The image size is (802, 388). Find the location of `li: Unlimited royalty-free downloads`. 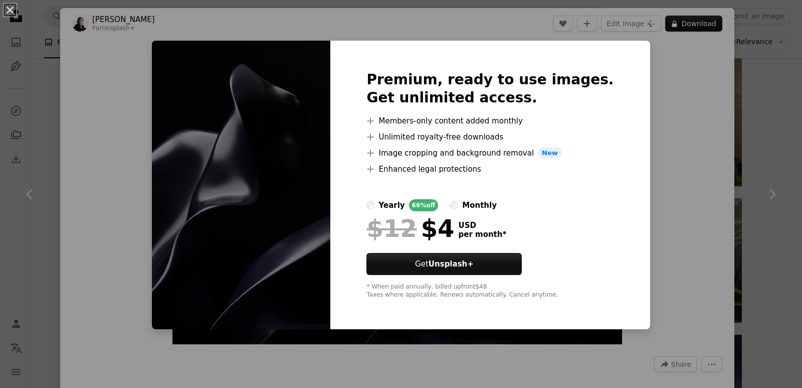

li: Unlimited royalty-free downloads is located at coordinates (490, 137).